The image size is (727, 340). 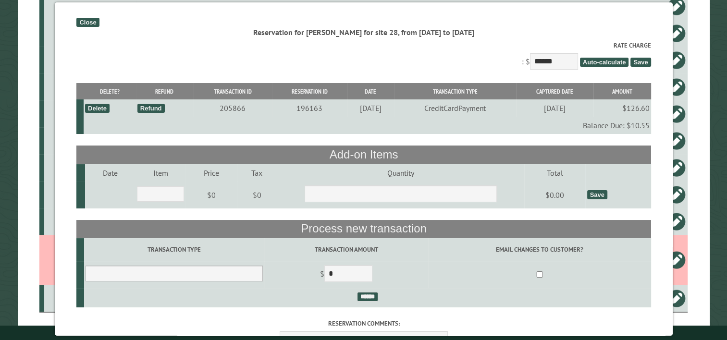 What do you see at coordinates (621, 91) in the screenshot?
I see `th: Amount` at bounding box center [621, 91].